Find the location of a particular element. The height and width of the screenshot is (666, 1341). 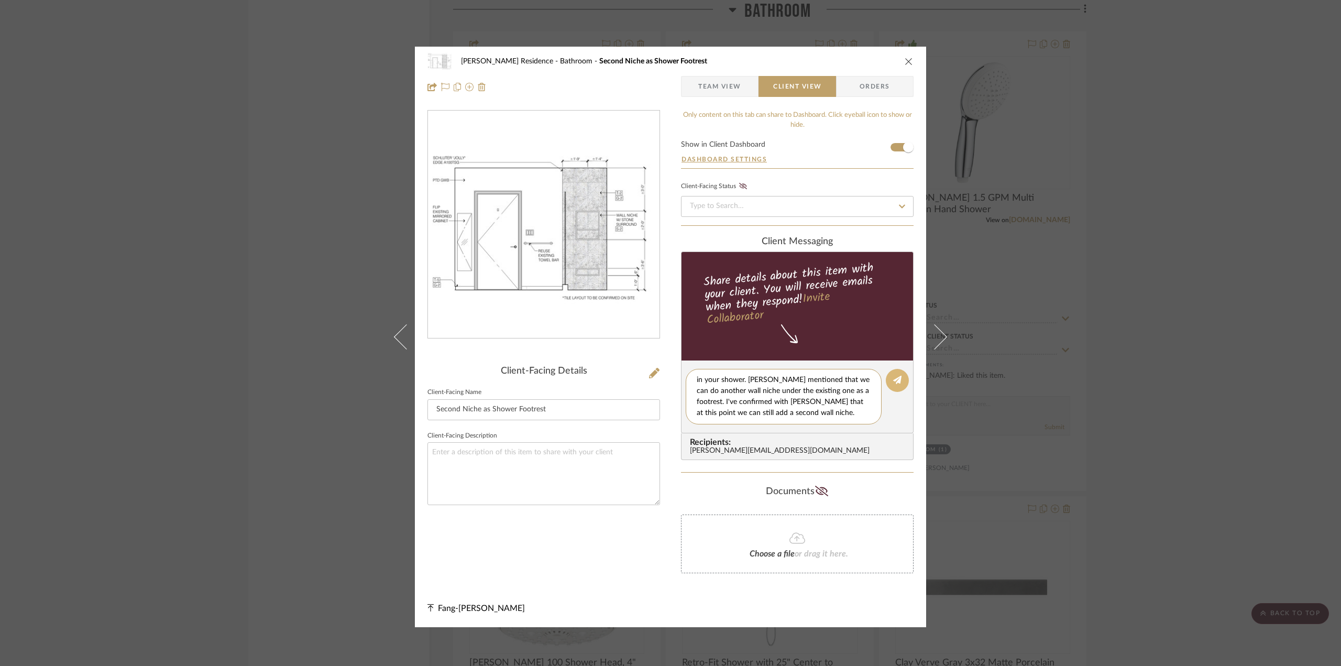

div: Documents is located at coordinates (797, 491).